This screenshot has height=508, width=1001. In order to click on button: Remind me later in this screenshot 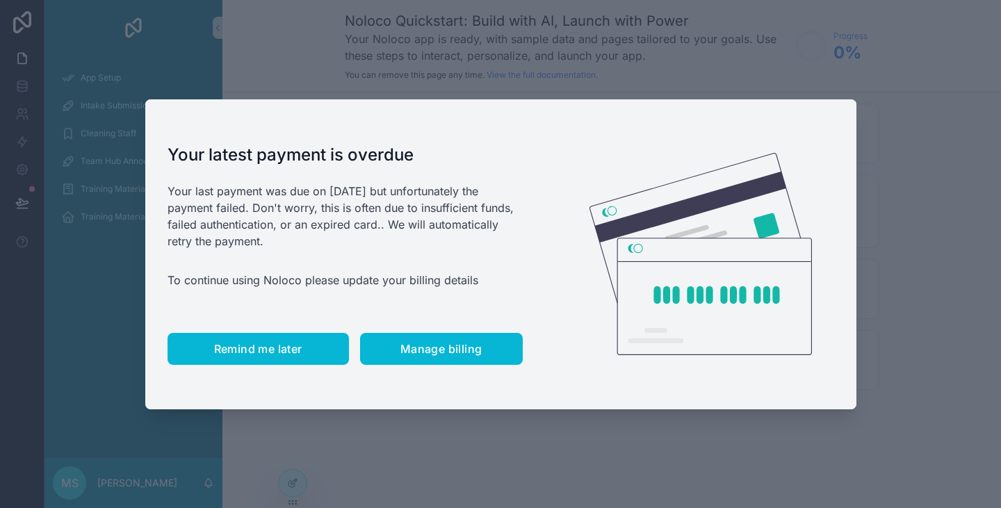, I will do `click(258, 349)`.